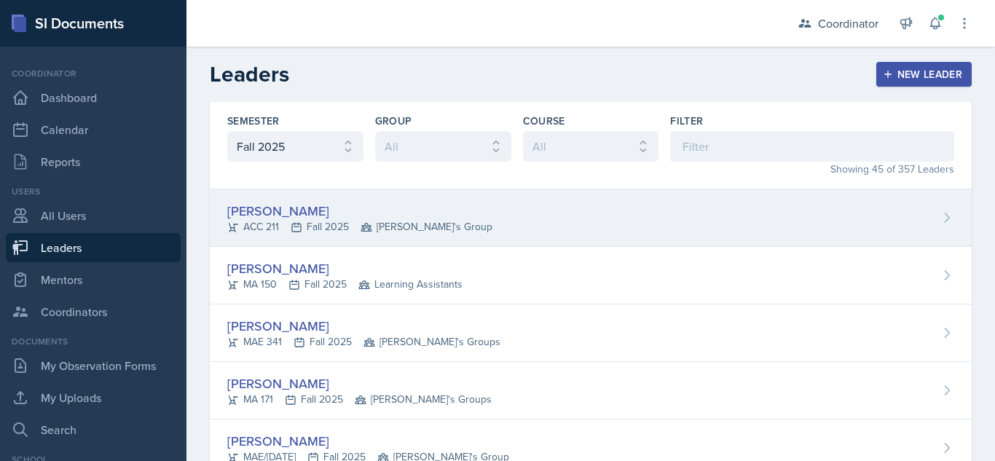 The image size is (995, 461). I want to click on a: Reports, so click(93, 162).